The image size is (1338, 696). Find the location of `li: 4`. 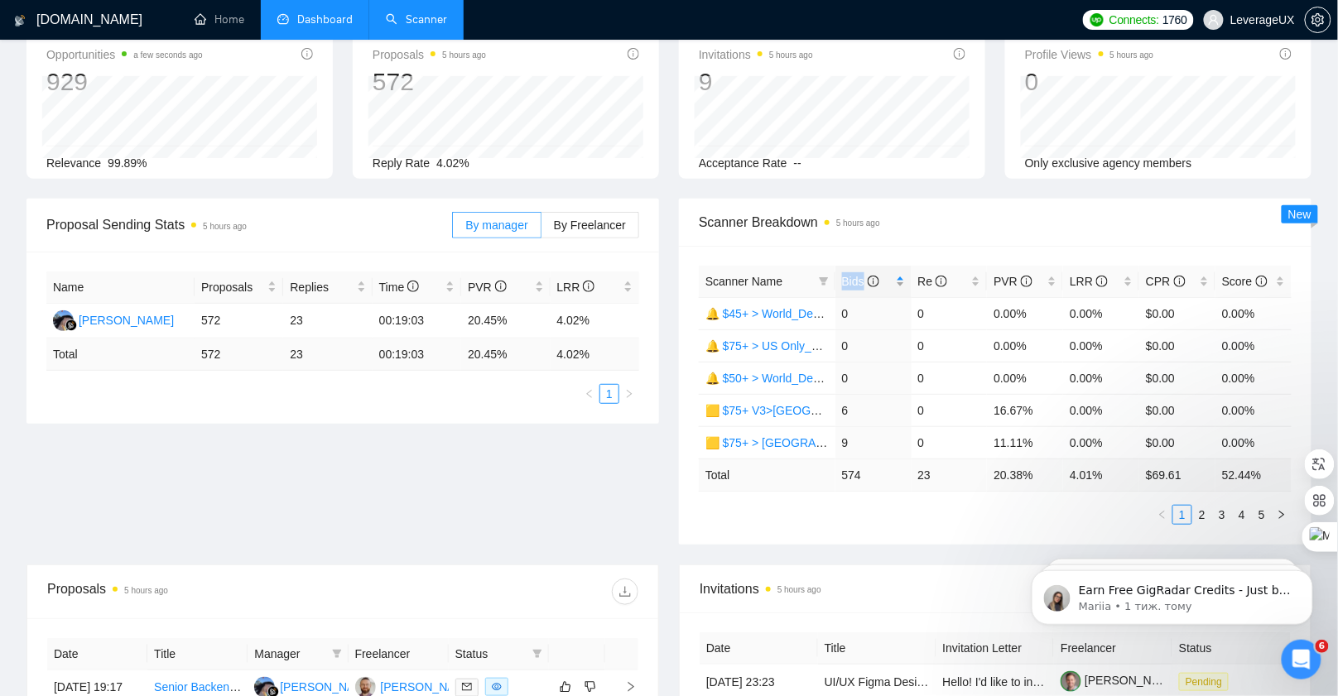

li: 4 is located at coordinates (1242, 515).